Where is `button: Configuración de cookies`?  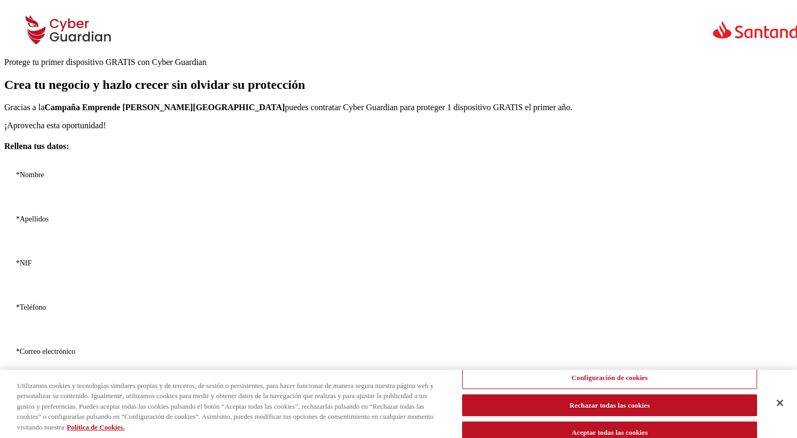
button: Configuración de cookies is located at coordinates (609, 378).